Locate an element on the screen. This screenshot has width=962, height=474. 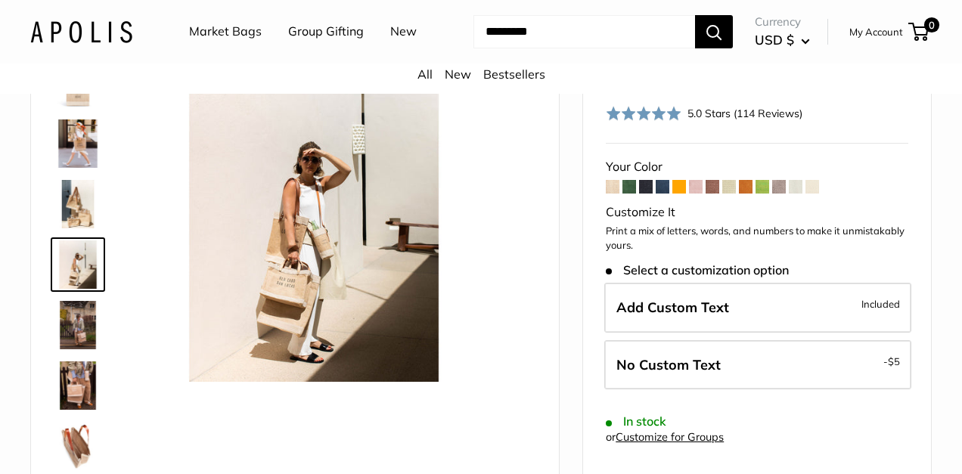
div: Your Color is located at coordinates (757, 167).